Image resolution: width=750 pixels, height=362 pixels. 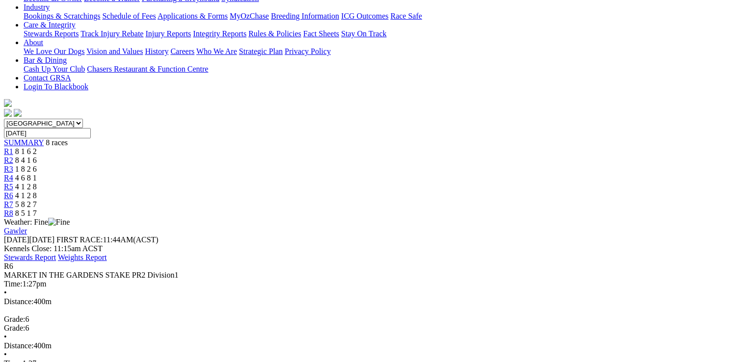 What do you see at coordinates (59, 222) in the screenshot?
I see `img: Fine` at bounding box center [59, 222].